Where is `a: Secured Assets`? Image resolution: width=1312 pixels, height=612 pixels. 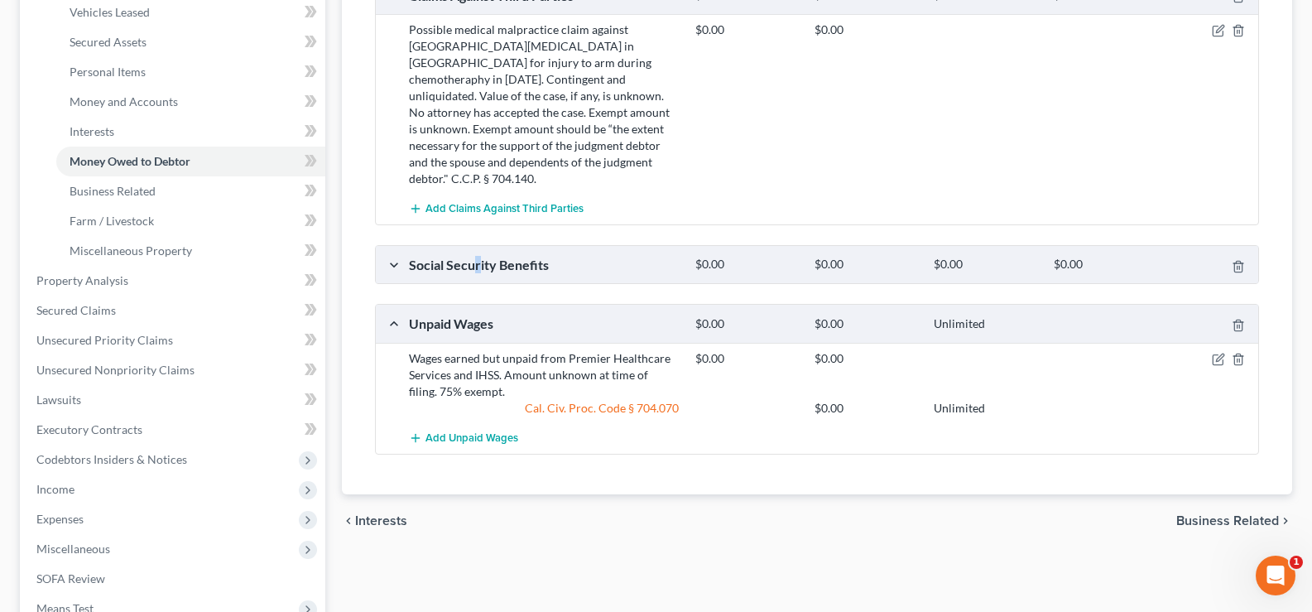 a: Secured Assets is located at coordinates (190, 42).